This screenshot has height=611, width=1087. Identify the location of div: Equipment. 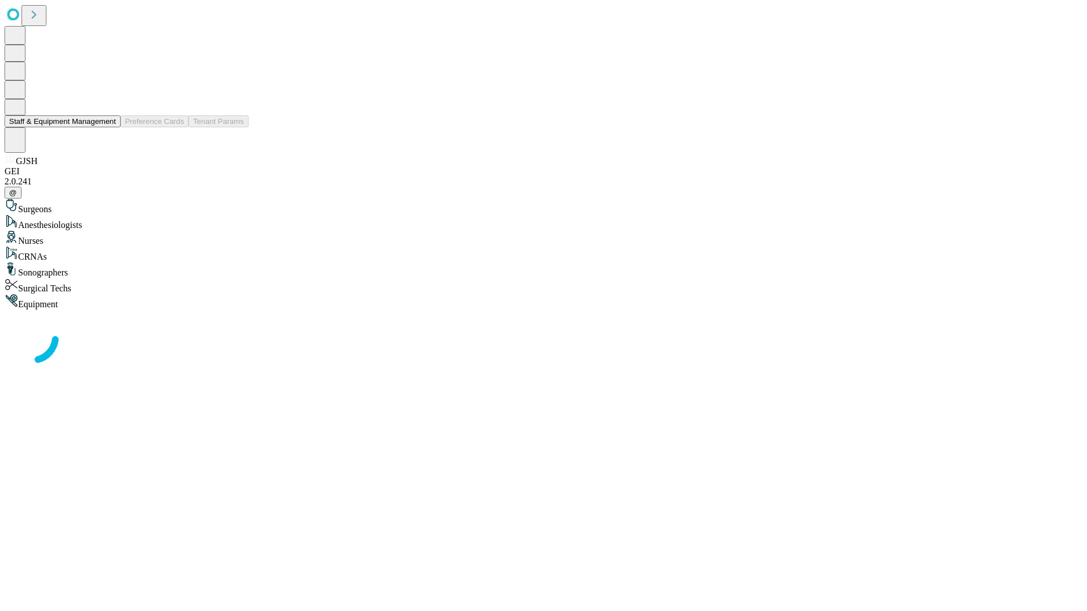
(543, 302).